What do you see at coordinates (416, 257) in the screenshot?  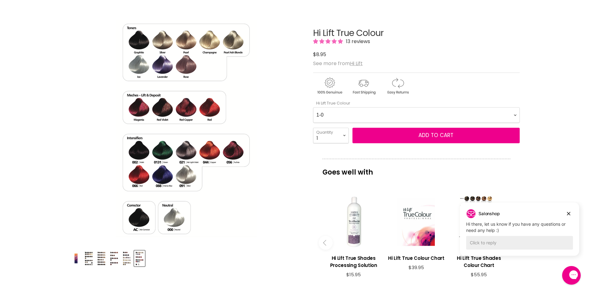 I see `a: View product:Hi Lift True Colour Chart` at bounding box center [416, 257].